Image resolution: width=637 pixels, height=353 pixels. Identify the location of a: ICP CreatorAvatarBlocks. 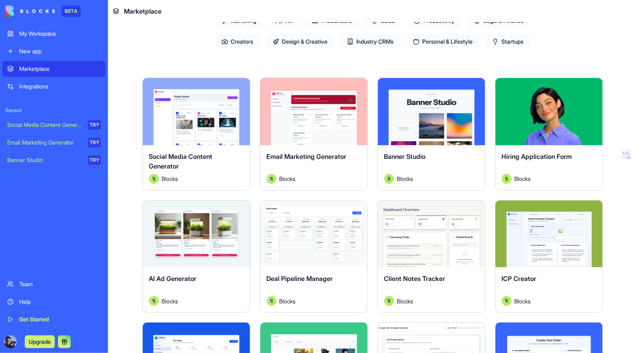
(549, 256).